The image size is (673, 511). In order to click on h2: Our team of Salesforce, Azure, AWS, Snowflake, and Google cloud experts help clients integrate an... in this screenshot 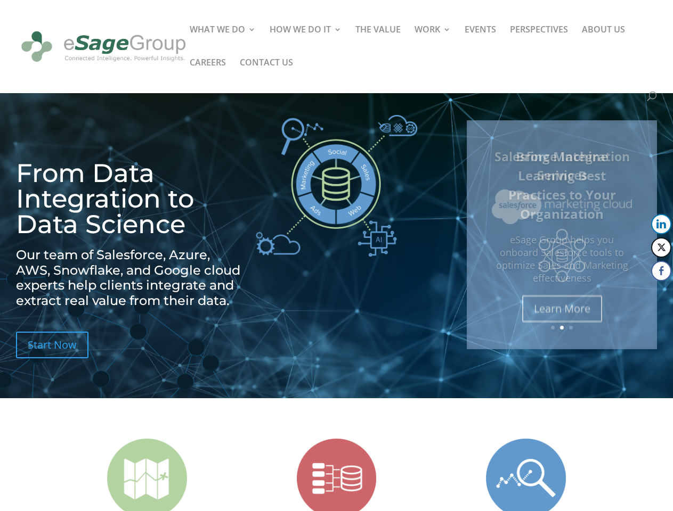, I will do `click(130, 281)`.